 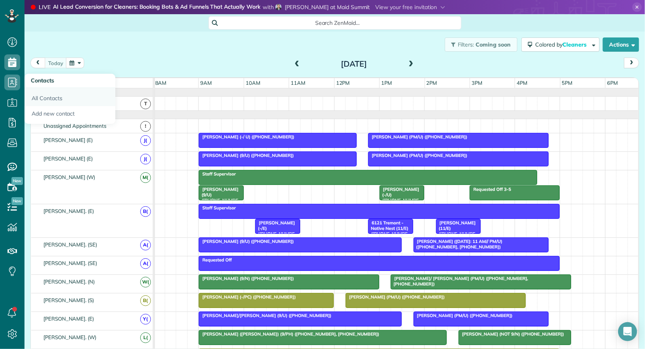 What do you see at coordinates (386, 83) in the screenshot?
I see `span: 1pm` at bounding box center [386, 83].